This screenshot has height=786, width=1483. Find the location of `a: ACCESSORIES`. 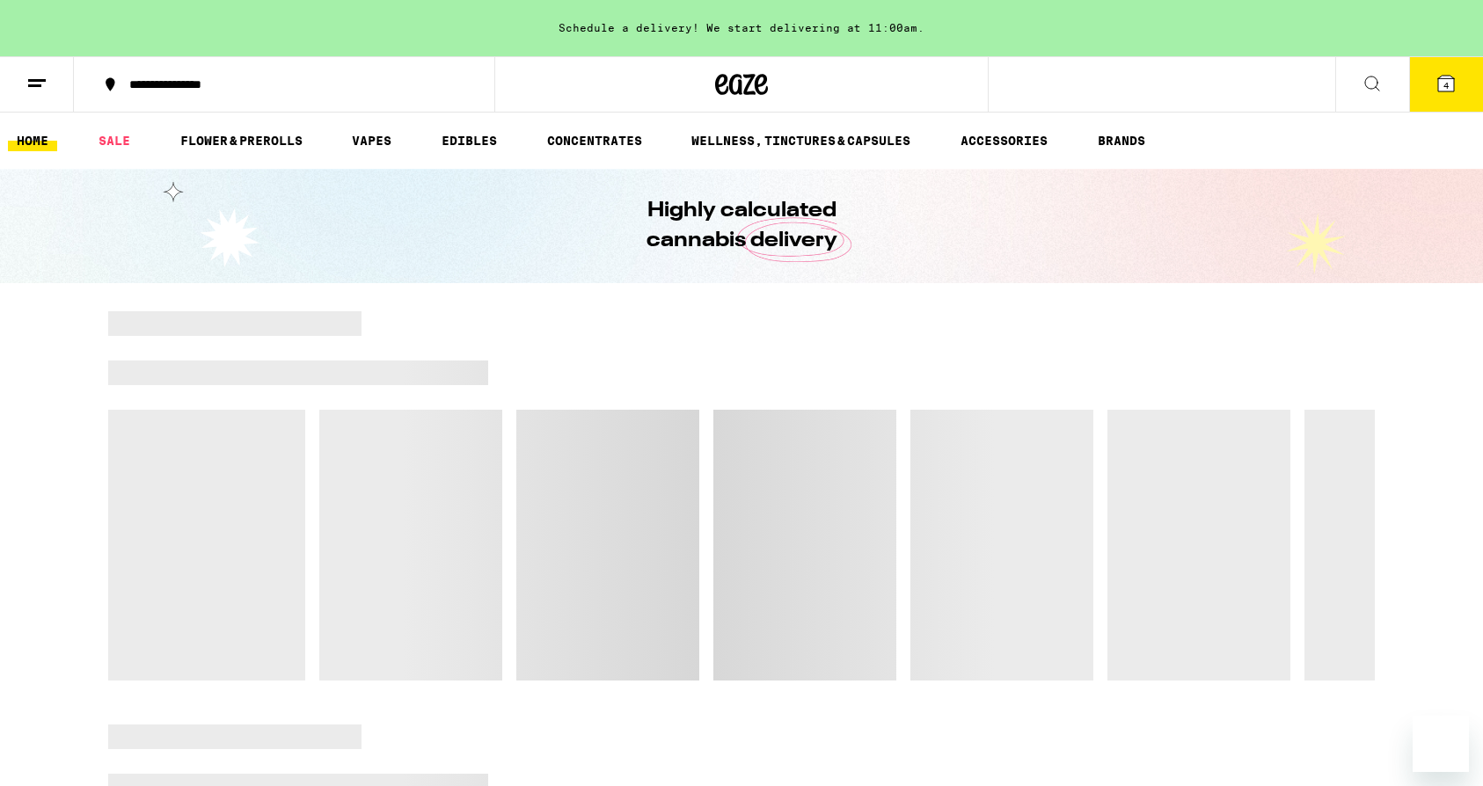

a: ACCESSORIES is located at coordinates (1003, 141).